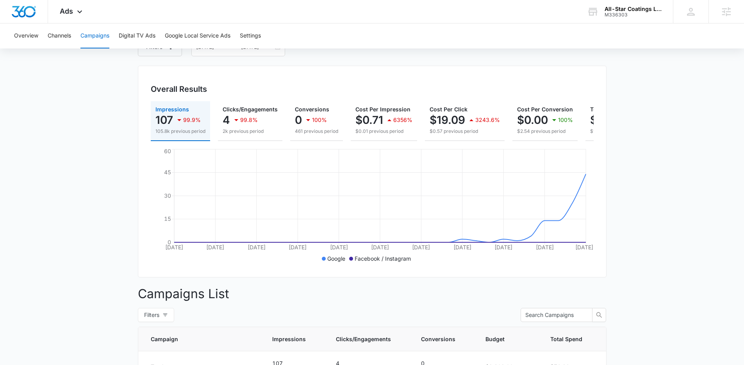 This screenshot has height=365, width=744. What do you see at coordinates (599, 315) in the screenshot?
I see `span: search` at bounding box center [599, 315].